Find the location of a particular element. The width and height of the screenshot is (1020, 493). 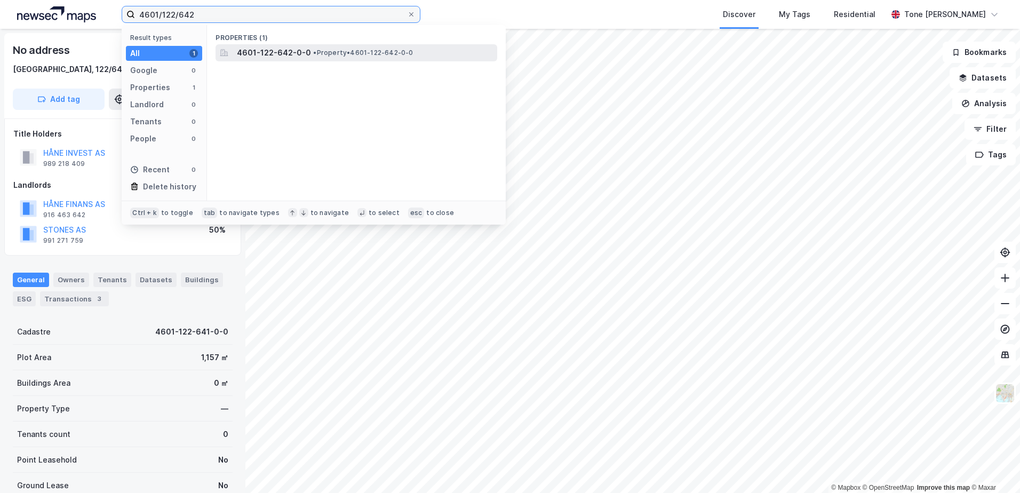

div: No address is located at coordinates (42, 50).